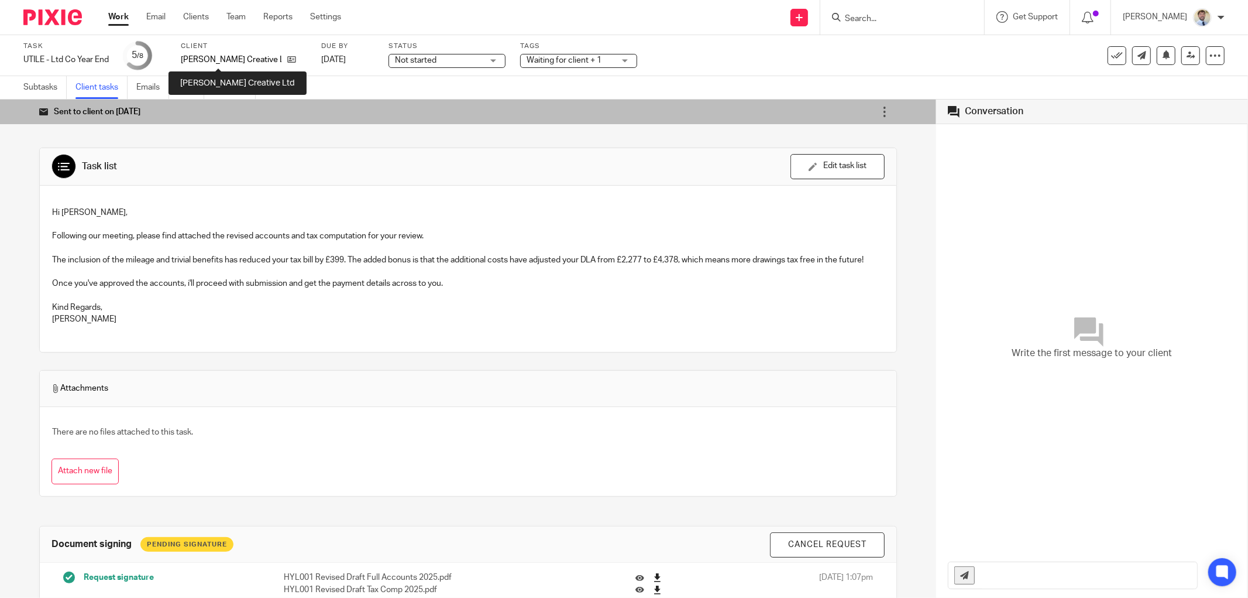  Describe the element at coordinates (325, 17) in the screenshot. I see `a: Settings` at that location.